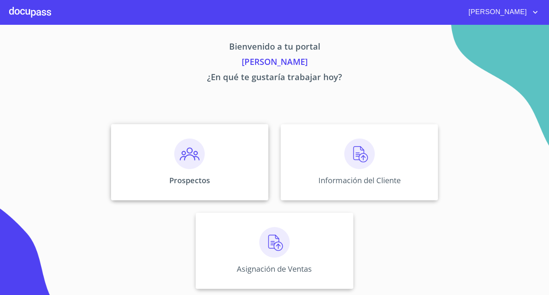 Image resolution: width=549 pixels, height=295 pixels. Describe the element at coordinates (359, 180) in the screenshot. I see `p: Información del Cliente` at that location.